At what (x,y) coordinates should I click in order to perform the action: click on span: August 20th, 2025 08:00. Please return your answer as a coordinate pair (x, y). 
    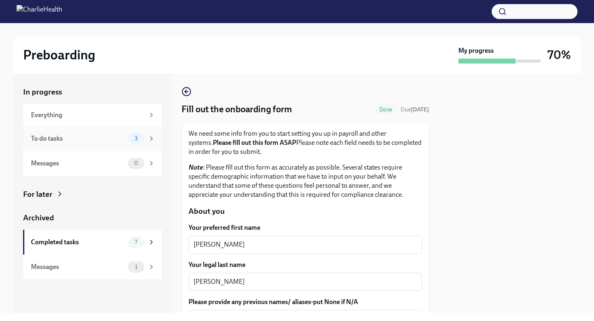
    Looking at the image, I should click on (414, 109).